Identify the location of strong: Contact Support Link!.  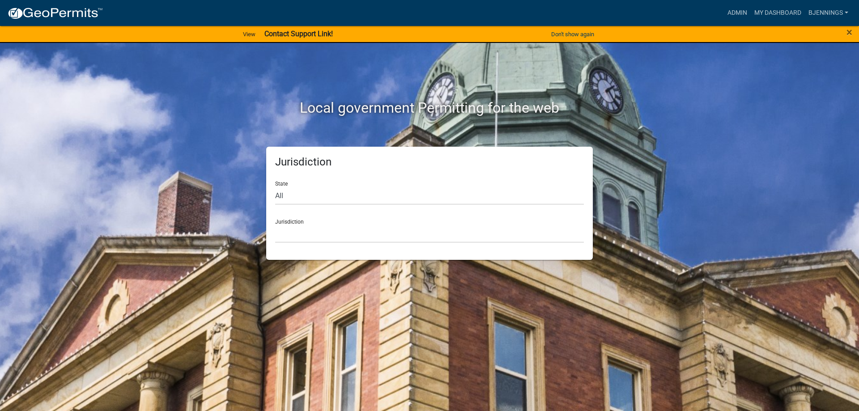
(298, 34).